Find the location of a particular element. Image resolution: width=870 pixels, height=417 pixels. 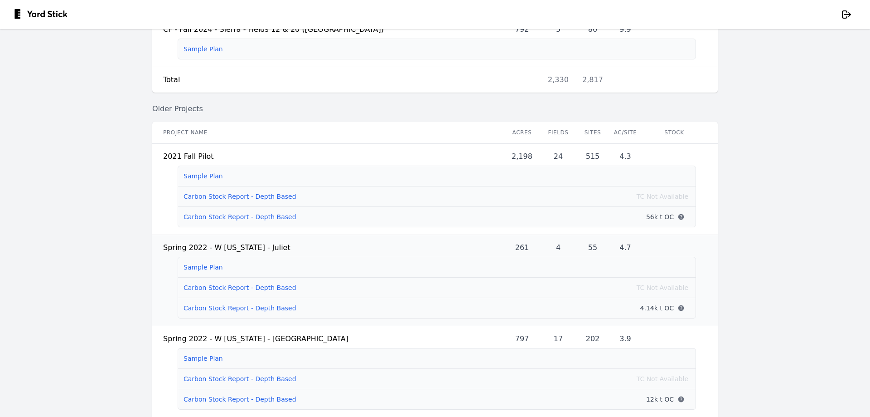

div: 2021 Fall Pilot is located at coordinates (221, 156).